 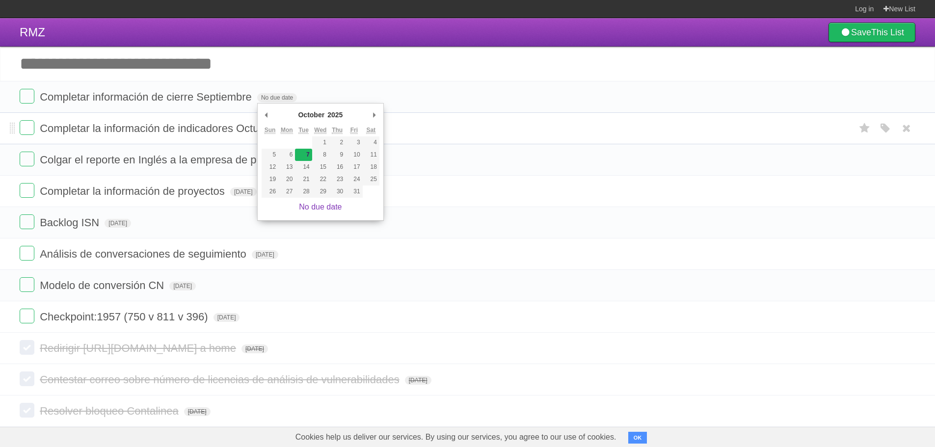 What do you see at coordinates (337, 142) in the screenshot?
I see `button: 2` at bounding box center [337, 142].